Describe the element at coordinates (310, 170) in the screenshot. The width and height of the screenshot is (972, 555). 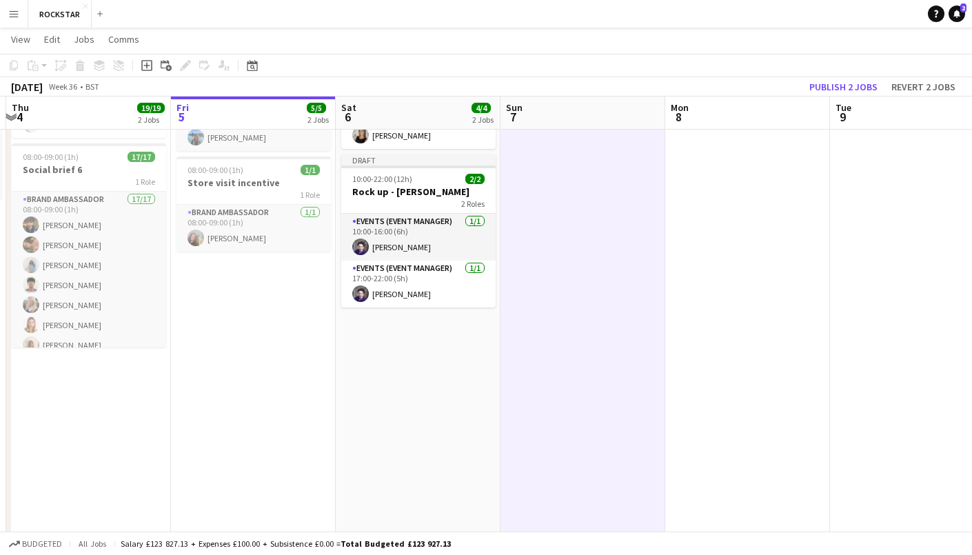
I see `span: 1/1` at that location.